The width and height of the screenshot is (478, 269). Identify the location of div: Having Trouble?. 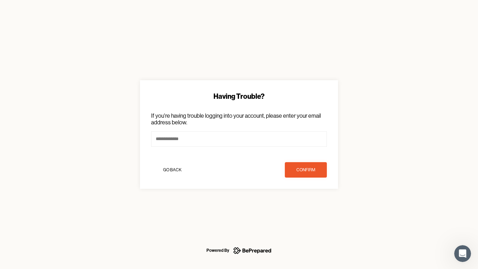
(239, 96).